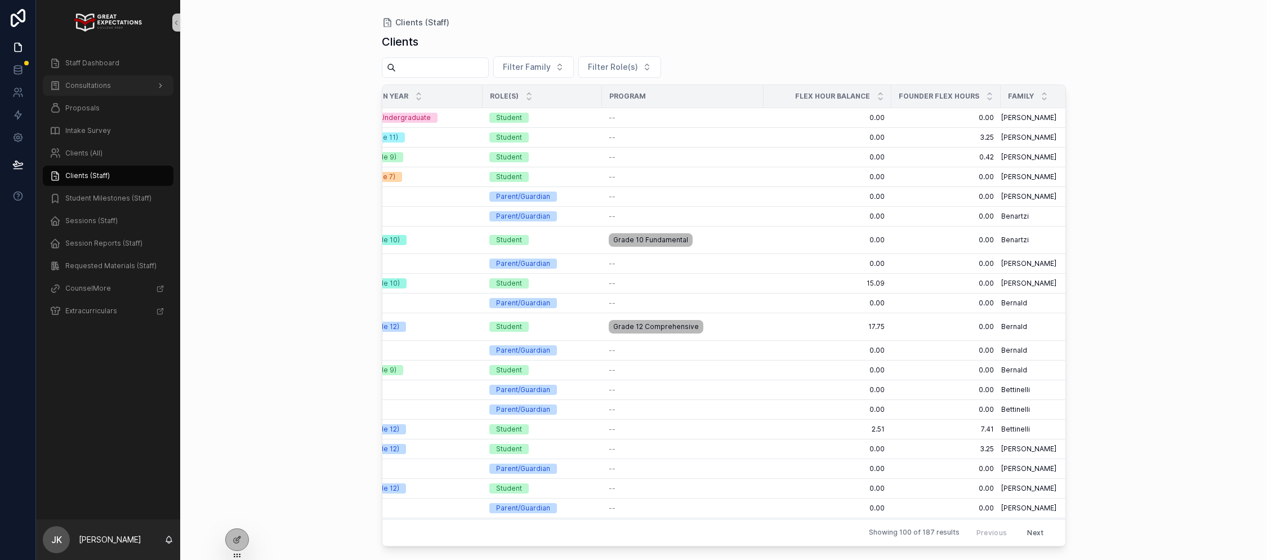 This screenshot has width=1267, height=560. I want to click on span: Grade 12 Comprehensive, so click(656, 326).